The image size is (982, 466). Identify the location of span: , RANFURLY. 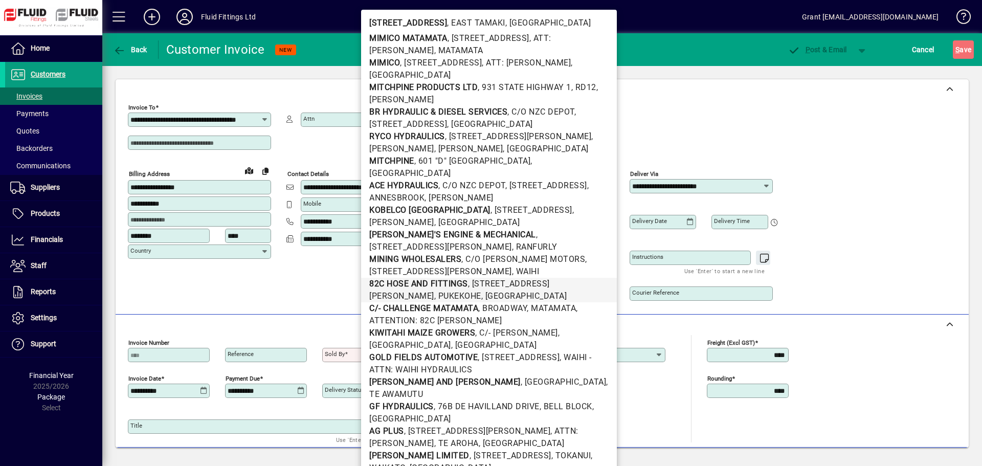
(534, 246).